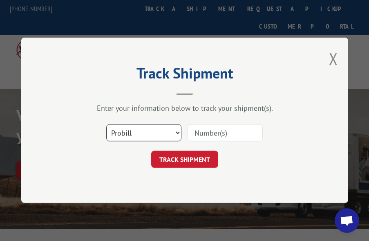 The image size is (369, 241). I want to click on input: Number(s), so click(225, 133).